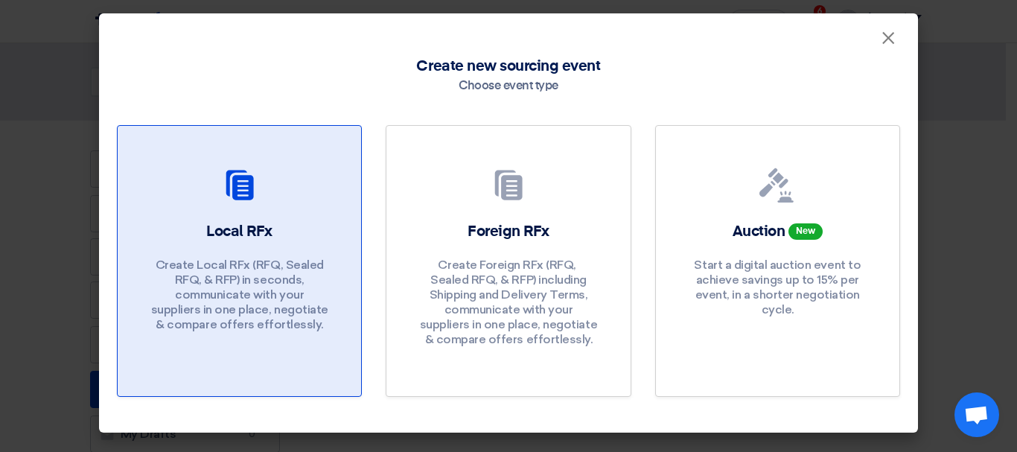 The image size is (1017, 452). What do you see at coordinates (239, 232) in the screenshot?
I see `font: Local RFx` at bounding box center [239, 232].